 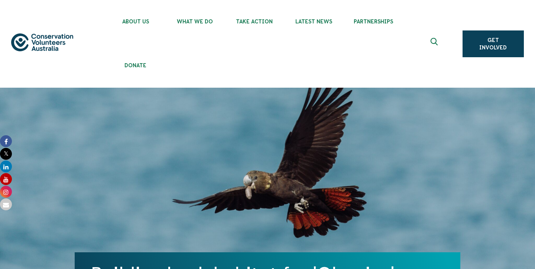 I want to click on span: What We Do, so click(x=195, y=22).